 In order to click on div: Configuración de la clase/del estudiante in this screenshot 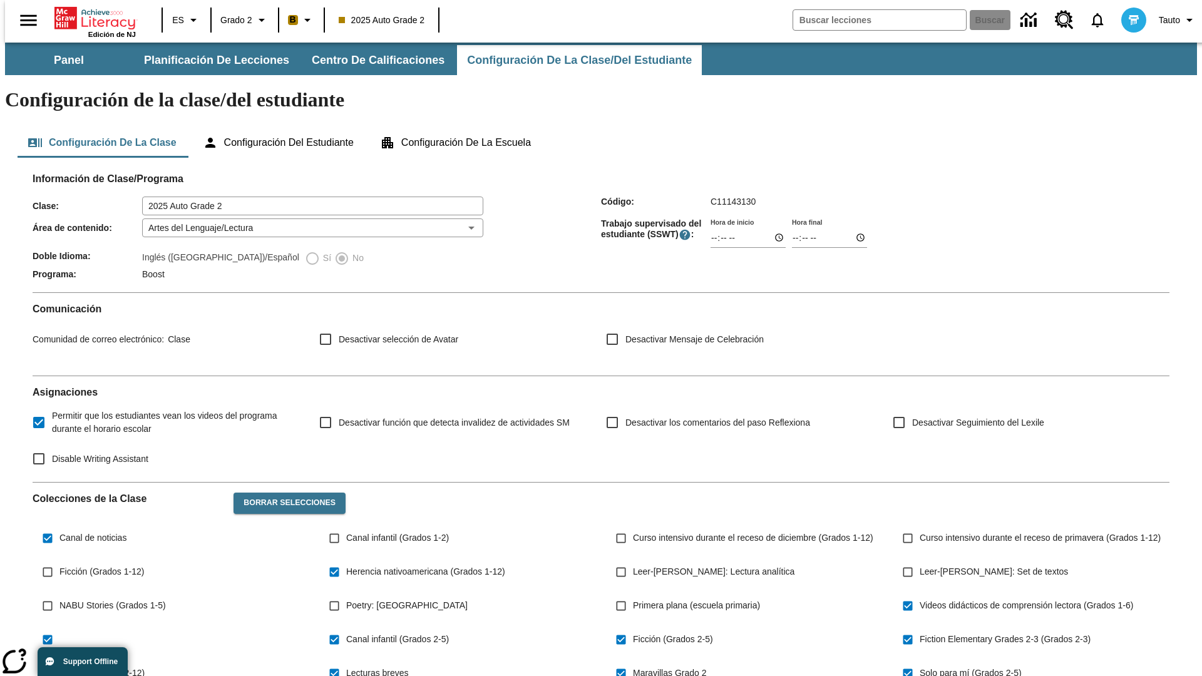, I will do `click(601, 143)`.